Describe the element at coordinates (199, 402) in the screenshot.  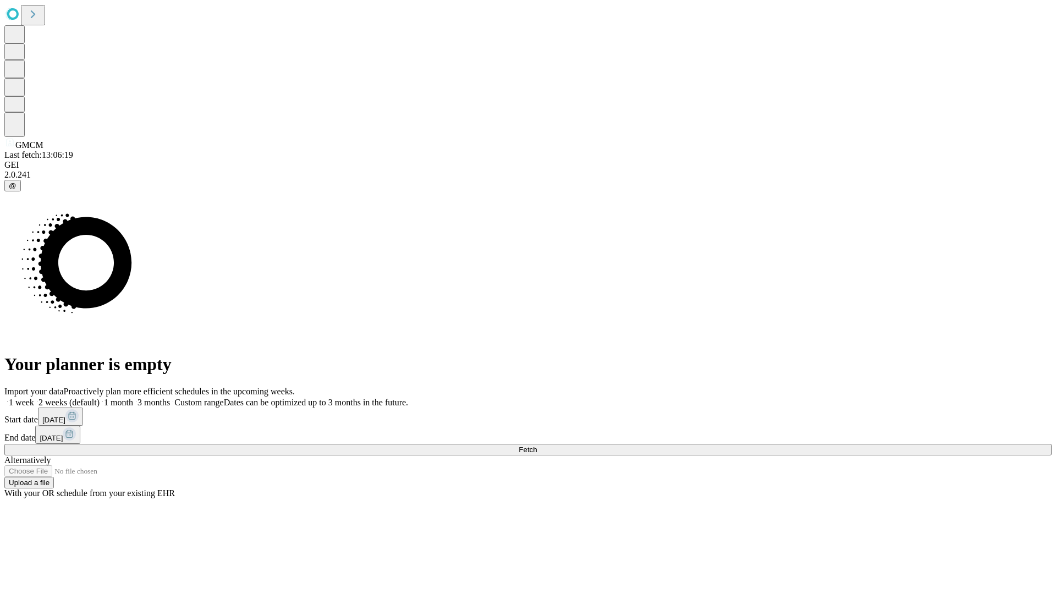
I see `span: Custom range` at that location.